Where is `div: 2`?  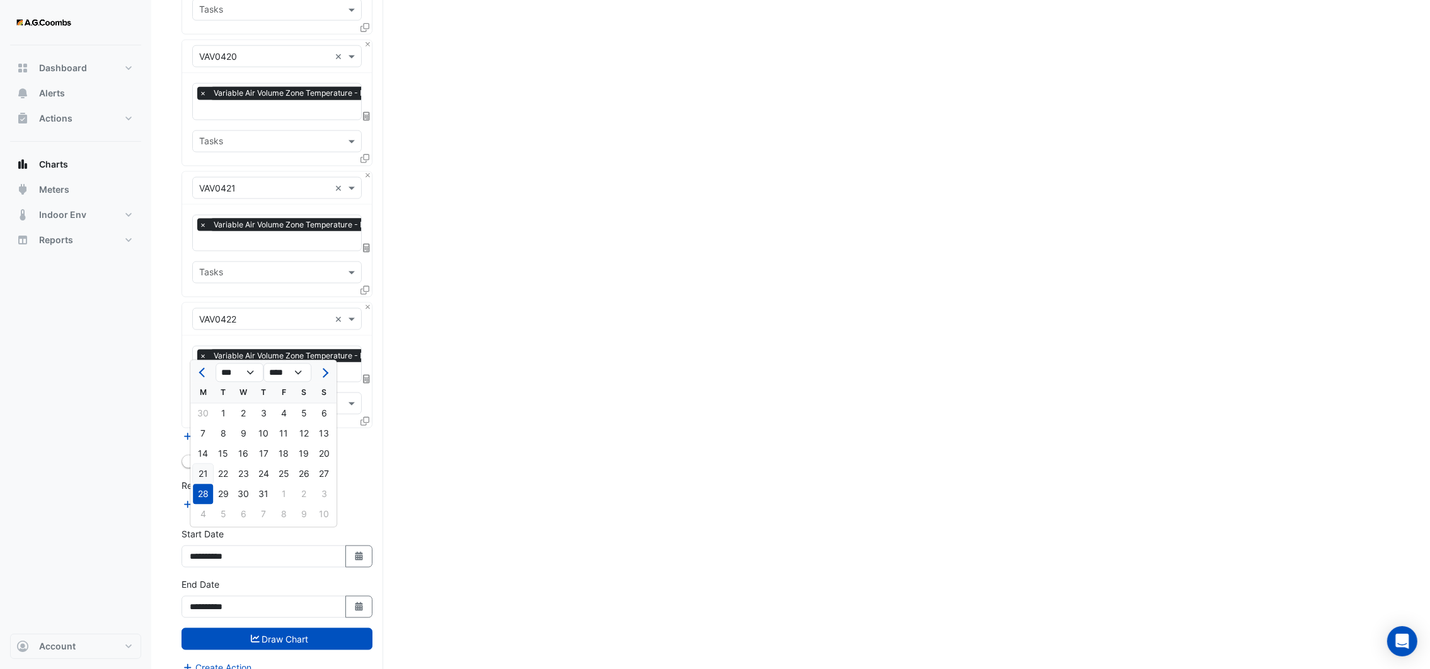 div: 2 is located at coordinates (304, 495).